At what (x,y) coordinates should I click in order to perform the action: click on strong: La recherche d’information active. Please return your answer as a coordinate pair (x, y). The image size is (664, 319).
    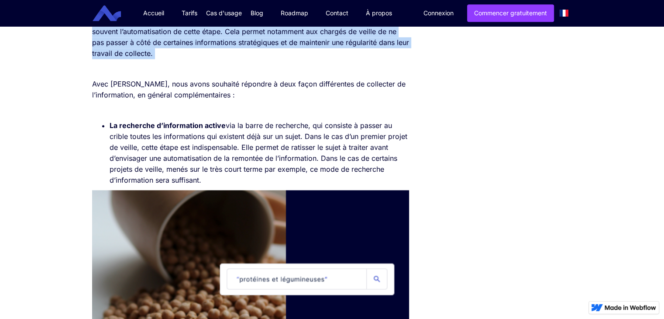
    Looking at the image, I should click on (168, 125).